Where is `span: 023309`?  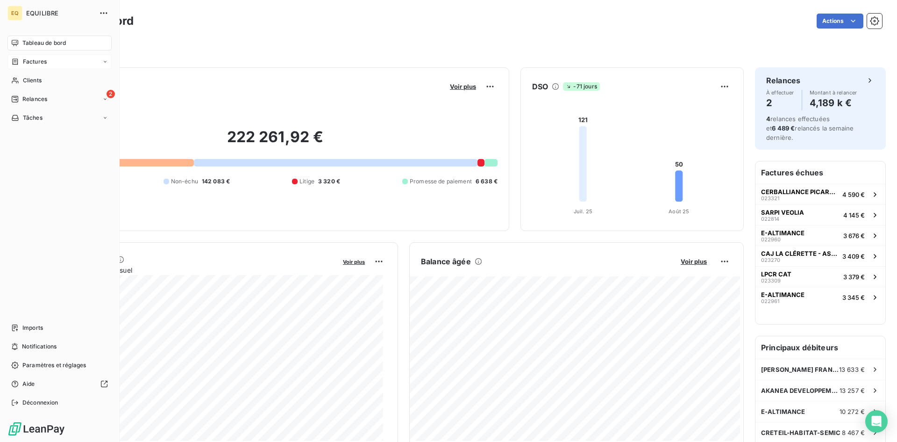
span: 023309 is located at coordinates (771, 280).